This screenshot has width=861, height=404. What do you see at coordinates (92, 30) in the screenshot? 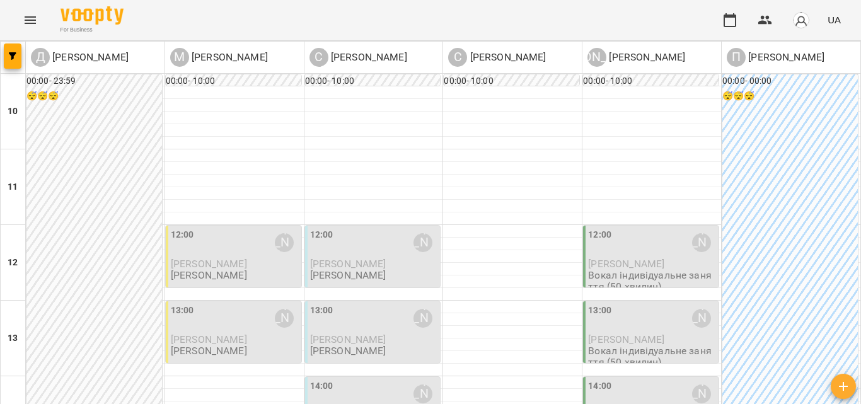
I see `span: For Business` at bounding box center [92, 30].